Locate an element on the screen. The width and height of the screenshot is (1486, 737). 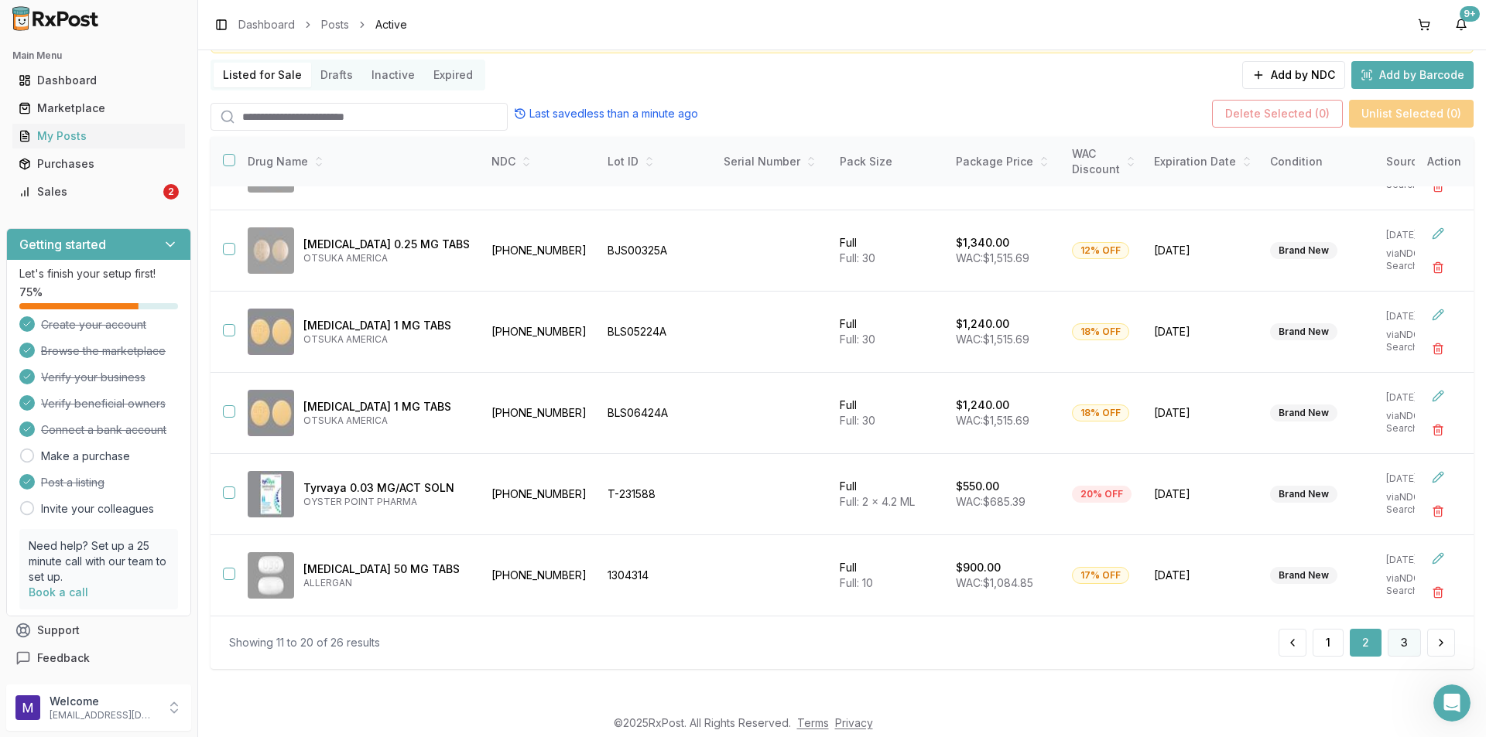
button: Gif picker is located at coordinates (55, 513).